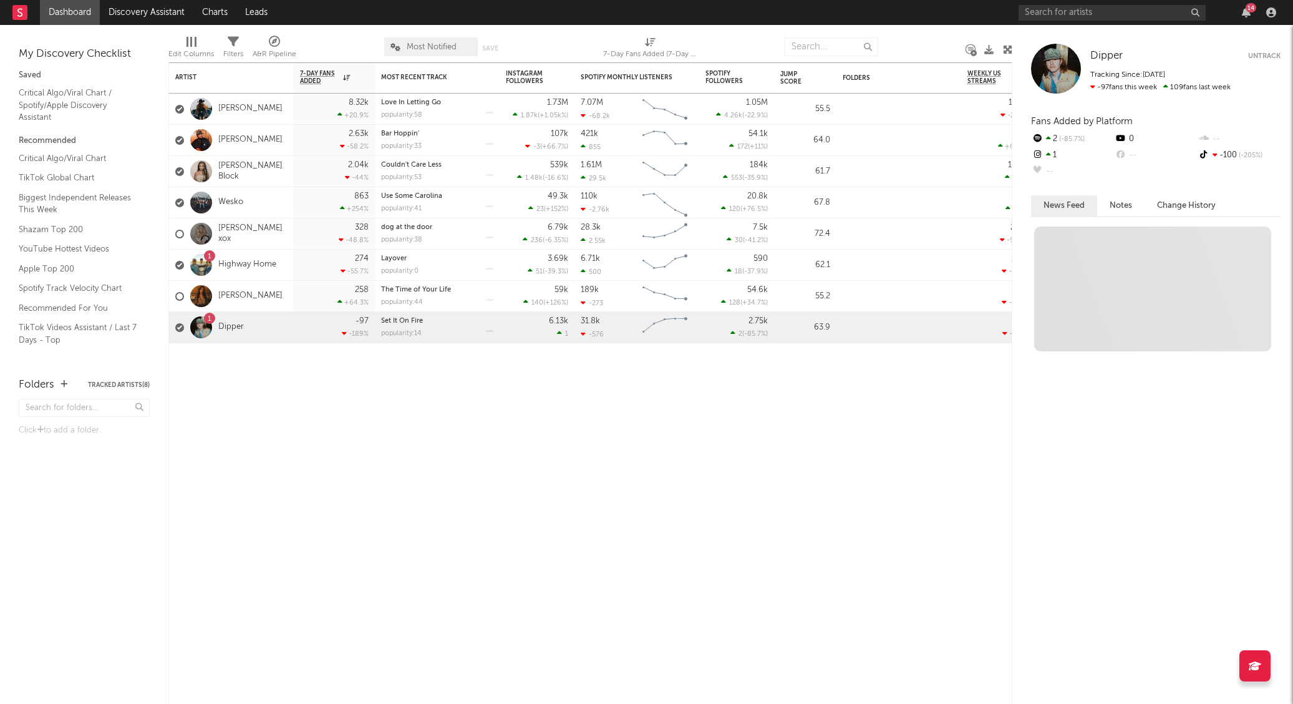 This screenshot has height=704, width=1293. What do you see at coordinates (890, 78) in the screenshot?
I see `div: Folders` at bounding box center [890, 78].